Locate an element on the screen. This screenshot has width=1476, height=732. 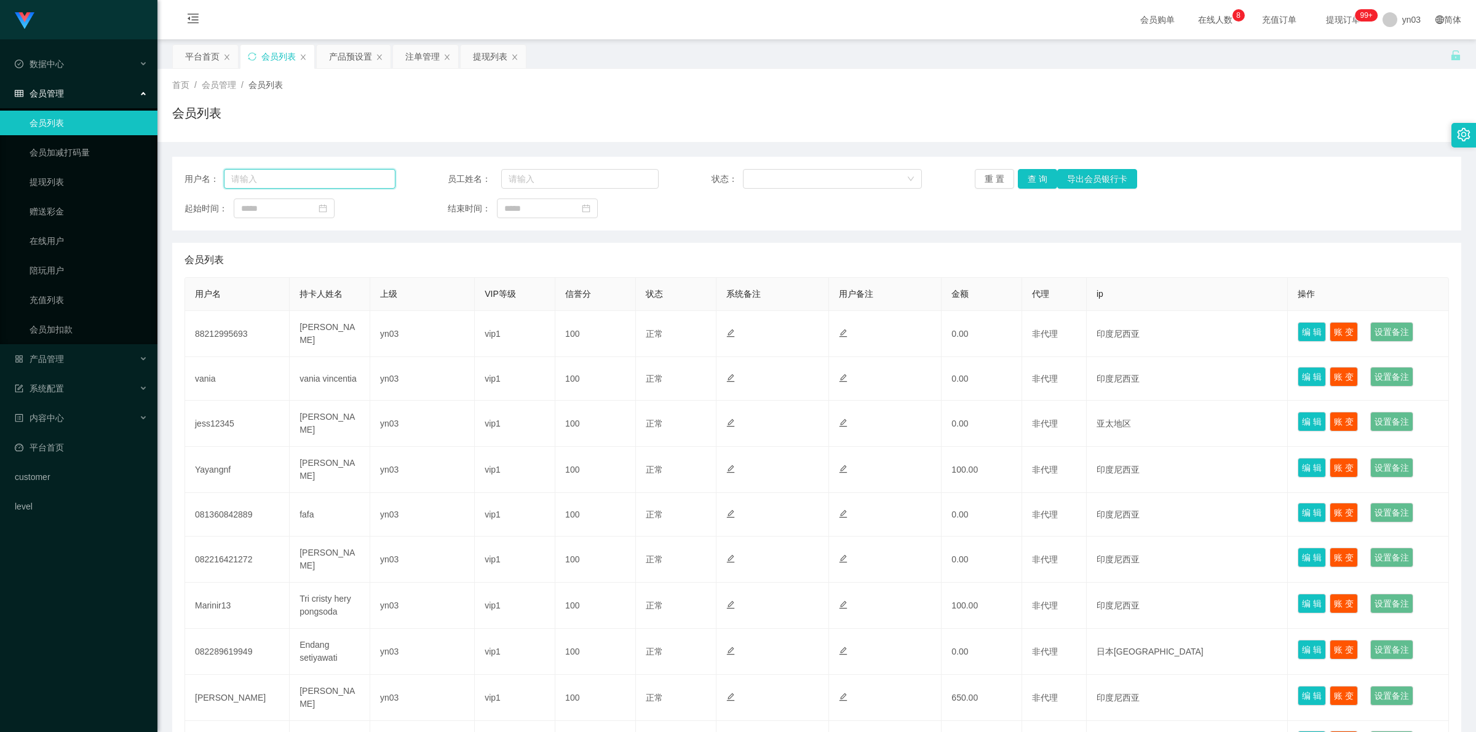
span: 用户名： is located at coordinates (204, 179).